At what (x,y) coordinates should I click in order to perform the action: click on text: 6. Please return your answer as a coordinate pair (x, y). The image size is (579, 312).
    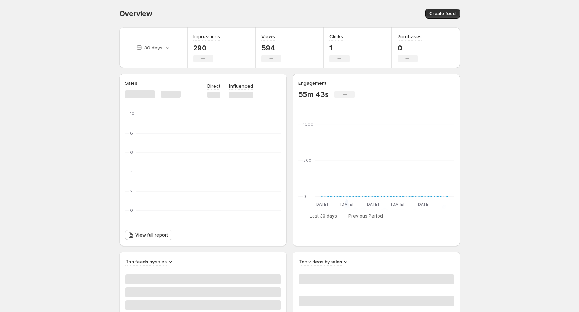
    Looking at the image, I should click on (131, 153).